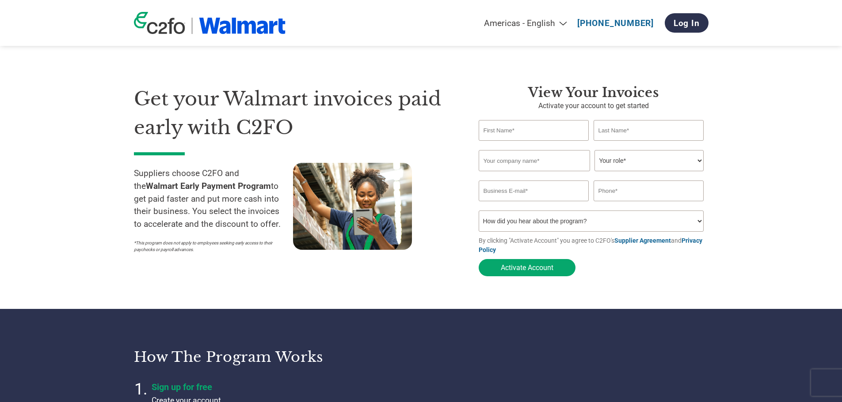  Describe the element at coordinates (649, 161) in the screenshot. I see `select: Title/Role` at that location.